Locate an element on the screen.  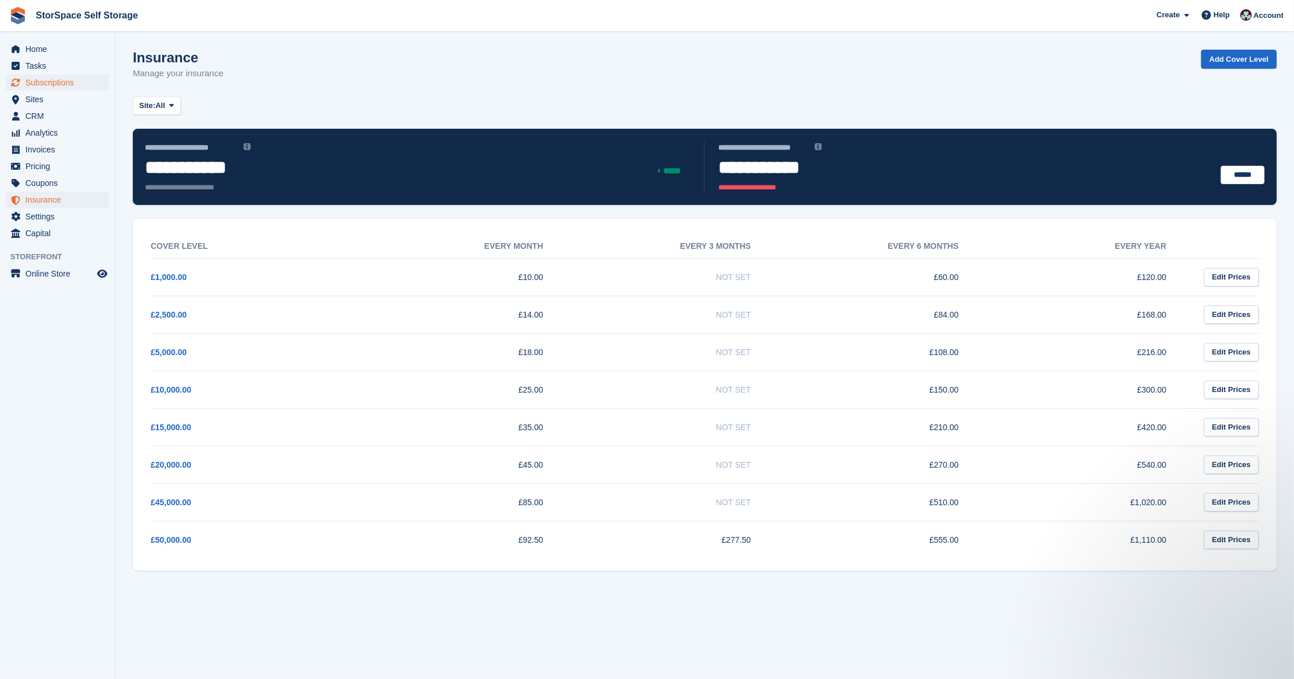
span: Sites is located at coordinates (60, 99).